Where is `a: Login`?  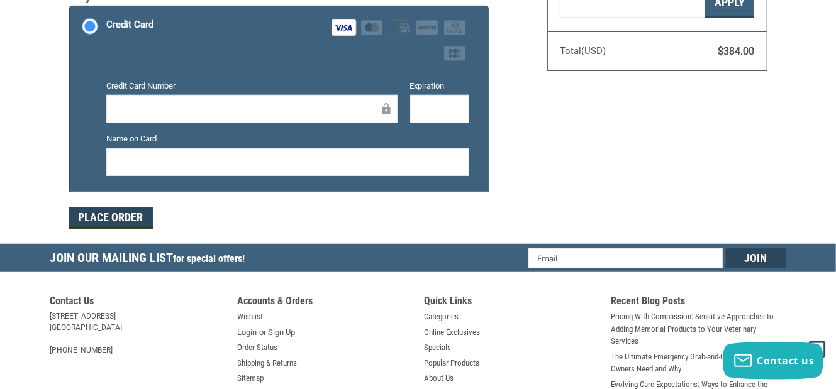 a: Login is located at coordinates (247, 333).